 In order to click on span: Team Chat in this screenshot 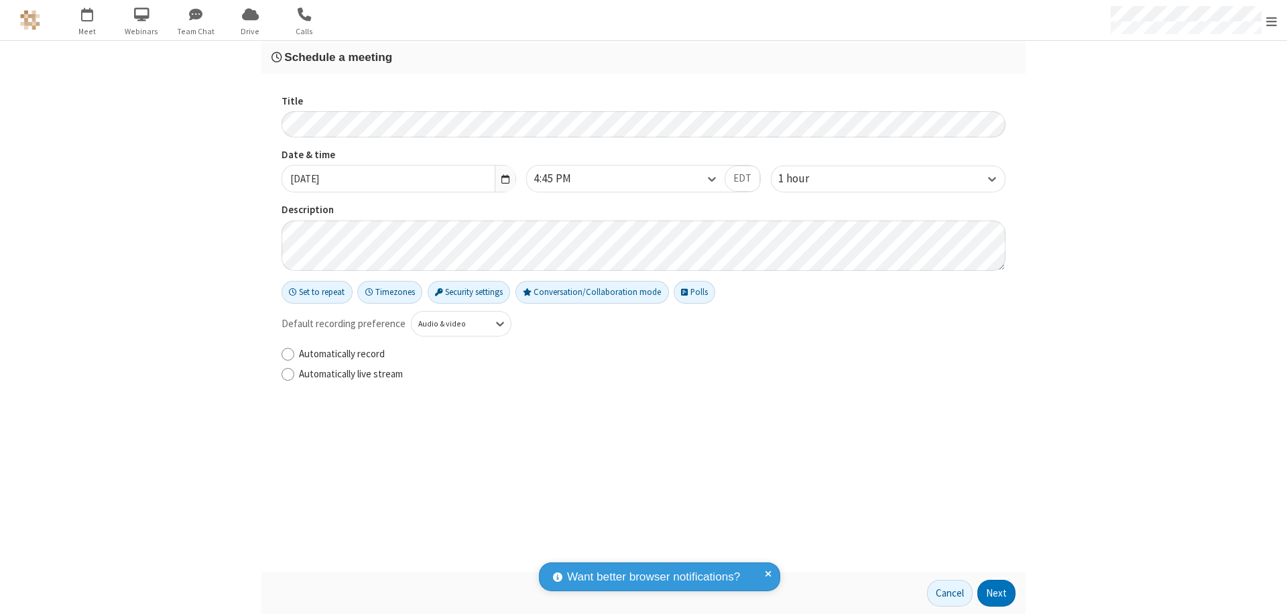, I will do `click(196, 31)`.